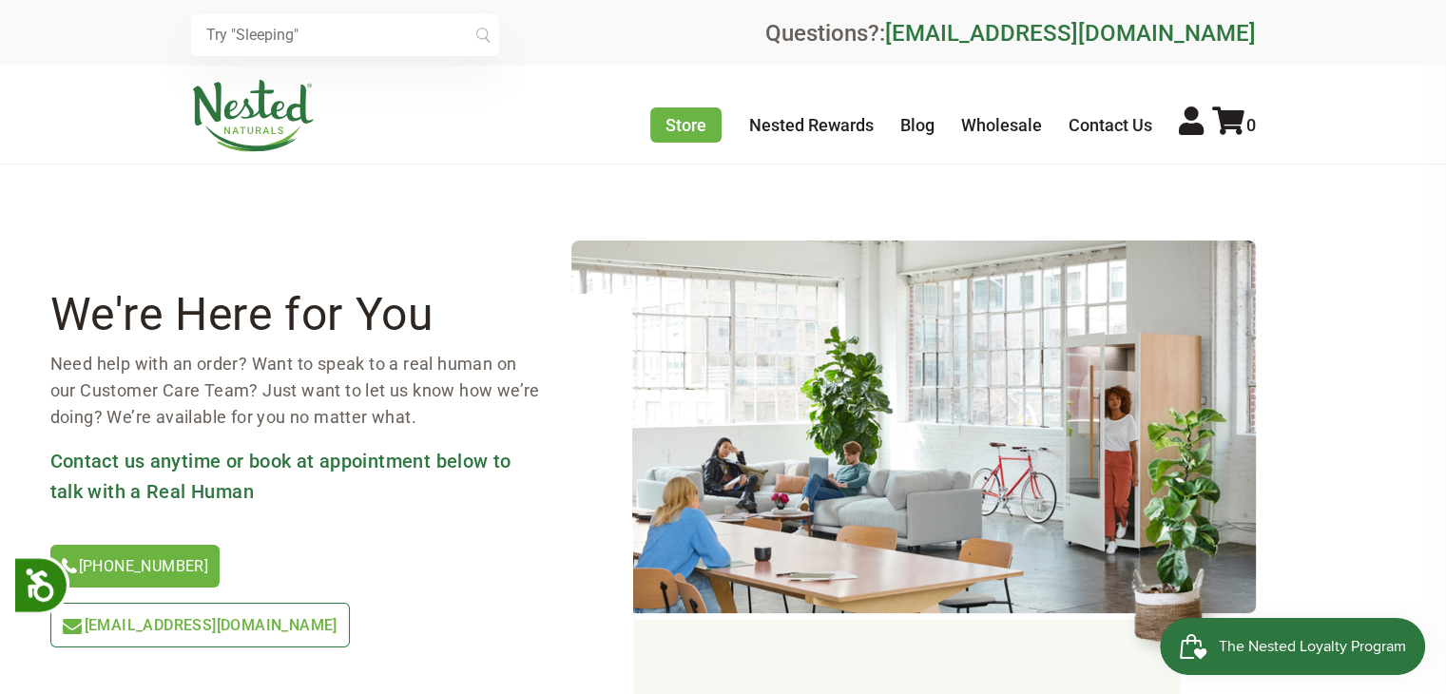 The image size is (1446, 694). Describe the element at coordinates (296, 315) in the screenshot. I see `h2: We're Here for You` at that location.